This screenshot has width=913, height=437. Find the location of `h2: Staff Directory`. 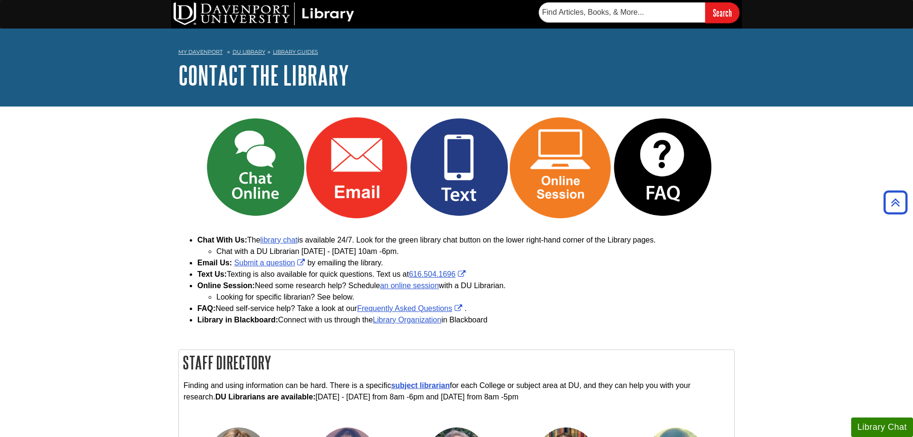

h2: Staff Directory is located at coordinates (456, 362).